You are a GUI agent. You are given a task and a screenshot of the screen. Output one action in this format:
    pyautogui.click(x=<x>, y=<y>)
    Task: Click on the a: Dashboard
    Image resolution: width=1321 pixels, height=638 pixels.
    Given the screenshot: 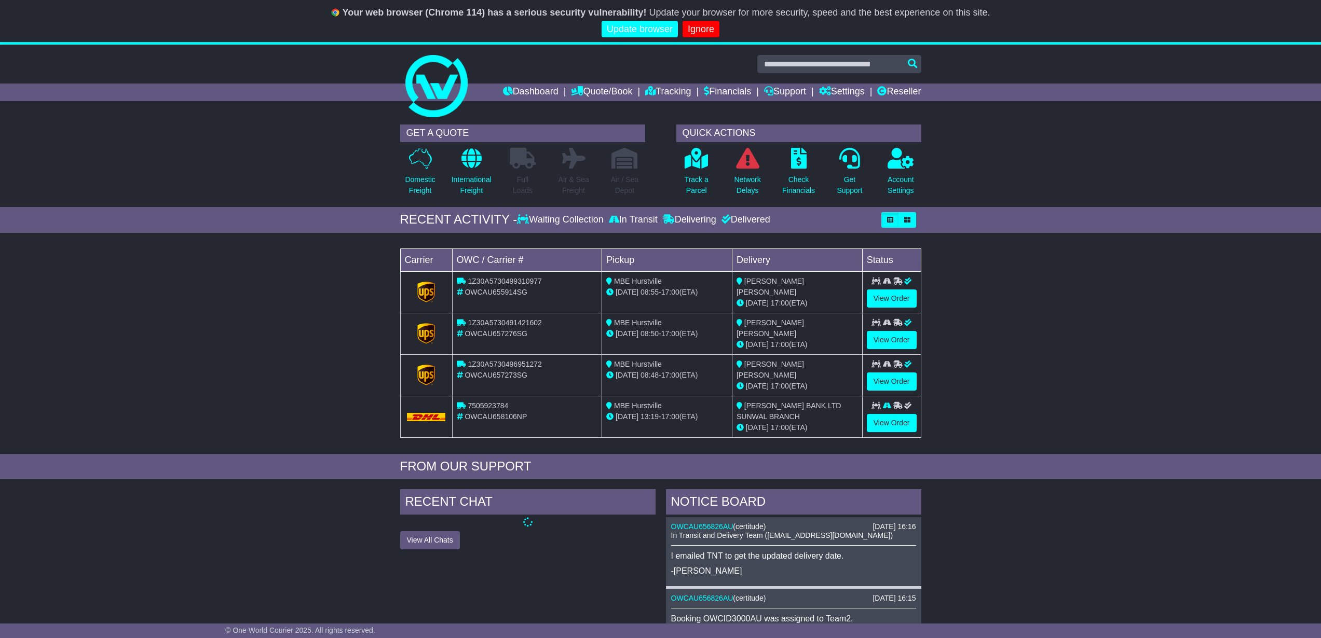 What is the action you would take?
    pyautogui.click(x=530, y=92)
    